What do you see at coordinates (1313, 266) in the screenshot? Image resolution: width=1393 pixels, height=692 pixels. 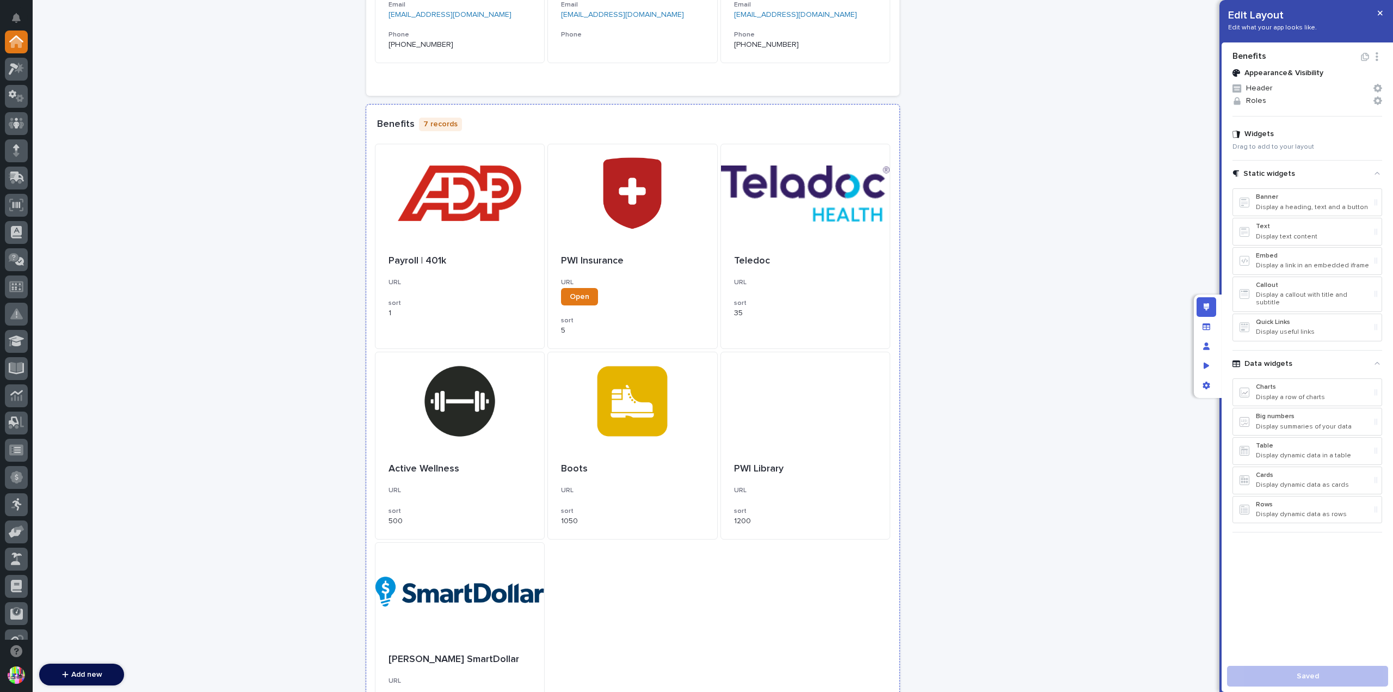 I see `p: Display a link in an embedded iframe` at bounding box center [1313, 266].